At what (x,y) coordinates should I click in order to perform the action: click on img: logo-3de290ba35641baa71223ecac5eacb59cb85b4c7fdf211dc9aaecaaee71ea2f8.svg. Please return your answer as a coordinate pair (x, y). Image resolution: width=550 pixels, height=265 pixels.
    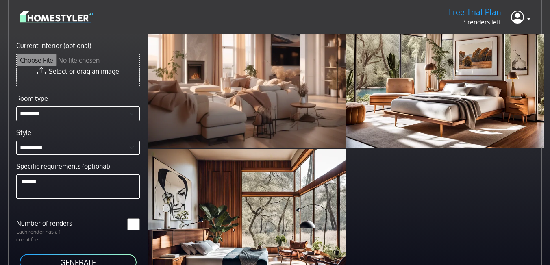
    Looking at the image, I should click on (56, 17).